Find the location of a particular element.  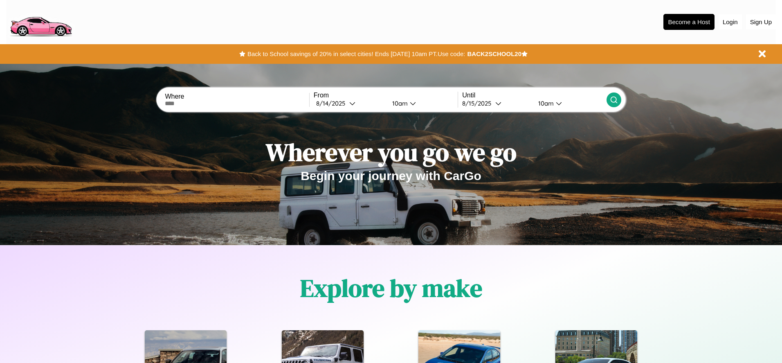

h1: Explore by make is located at coordinates (391, 288).